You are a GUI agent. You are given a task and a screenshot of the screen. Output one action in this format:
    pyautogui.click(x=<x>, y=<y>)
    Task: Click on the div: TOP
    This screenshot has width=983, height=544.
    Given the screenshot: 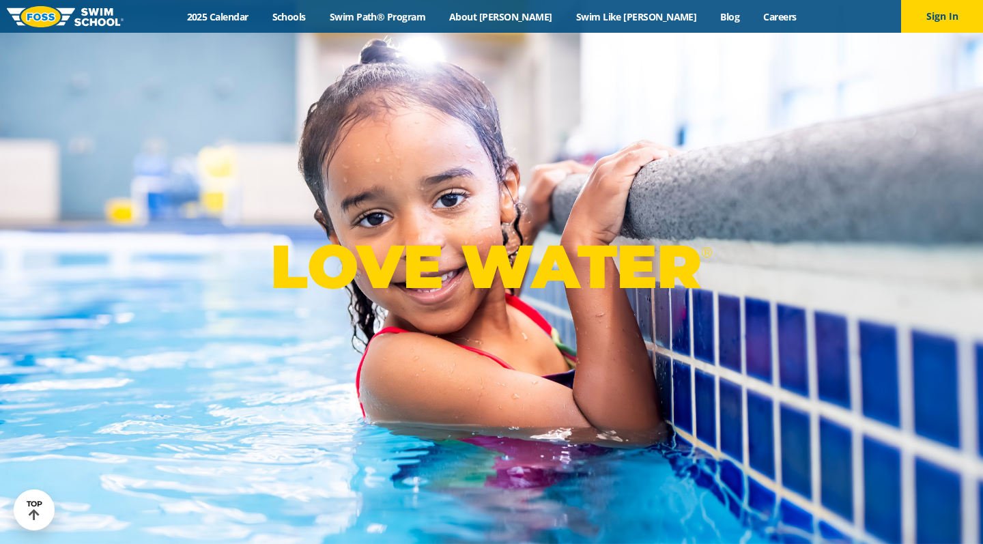 What is the action you would take?
    pyautogui.click(x=34, y=510)
    